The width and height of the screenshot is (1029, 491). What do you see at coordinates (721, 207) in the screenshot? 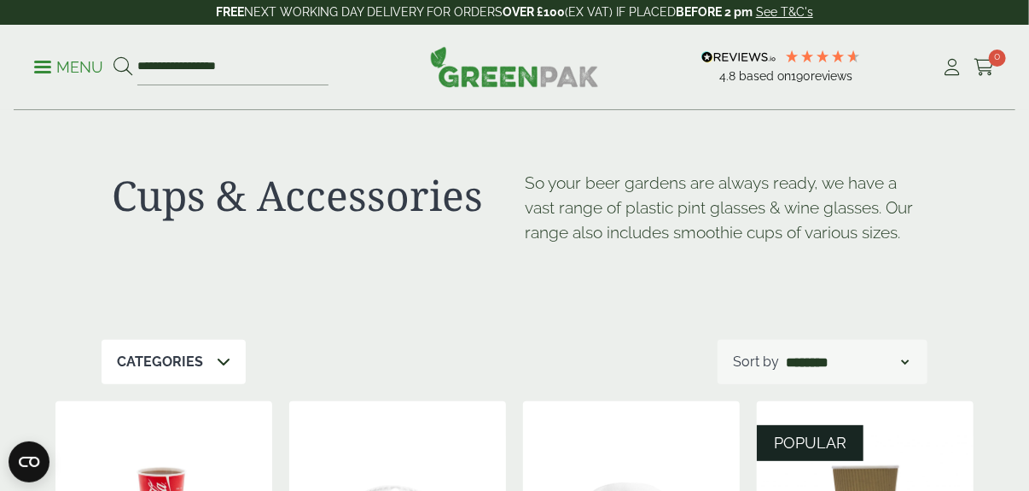
I see `p: So your beer gardens are always ready, we have a vast range of plastic pint glasses & wine glasse...` at bounding box center [721, 207].